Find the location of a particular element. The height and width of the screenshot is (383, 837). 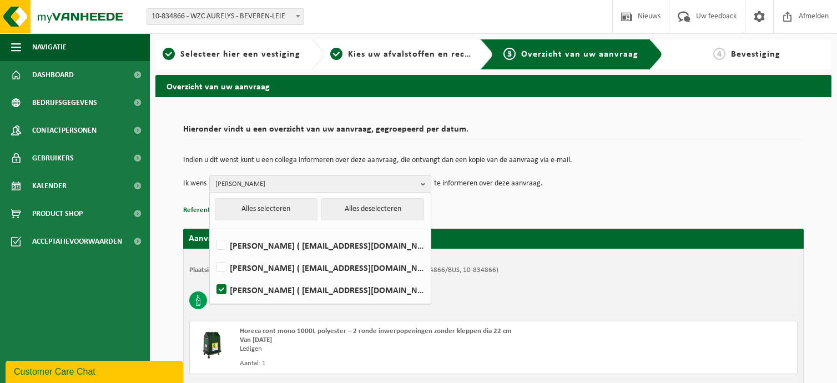

span: 4 is located at coordinates (719, 54).